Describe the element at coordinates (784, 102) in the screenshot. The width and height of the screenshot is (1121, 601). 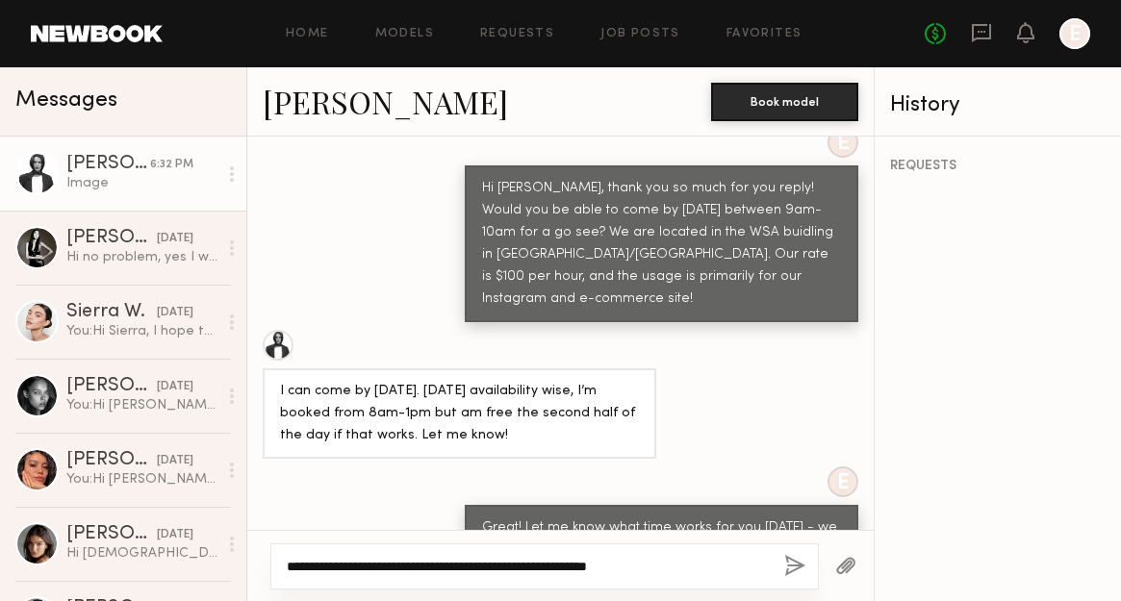
I see `button: Book model` at that location.